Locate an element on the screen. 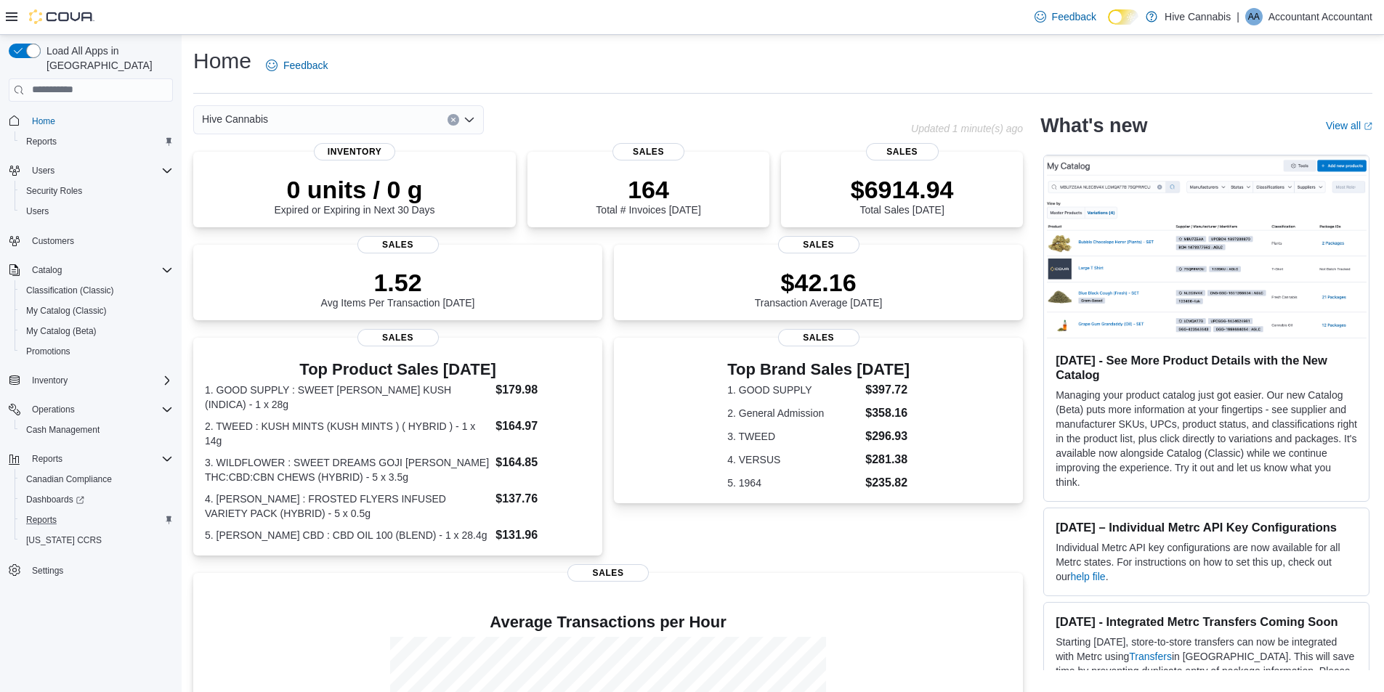  a: Home is located at coordinates (44, 121).